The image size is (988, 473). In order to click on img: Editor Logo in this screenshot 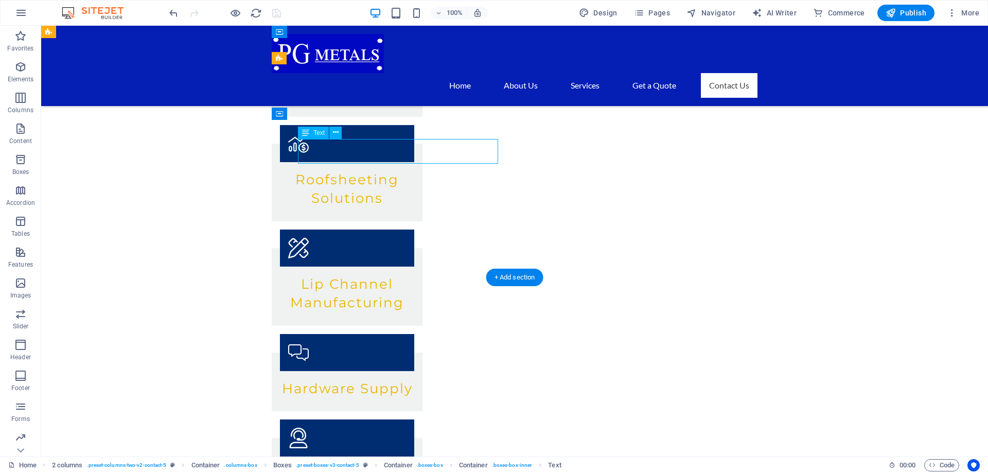, I will do `click(98, 13)`.